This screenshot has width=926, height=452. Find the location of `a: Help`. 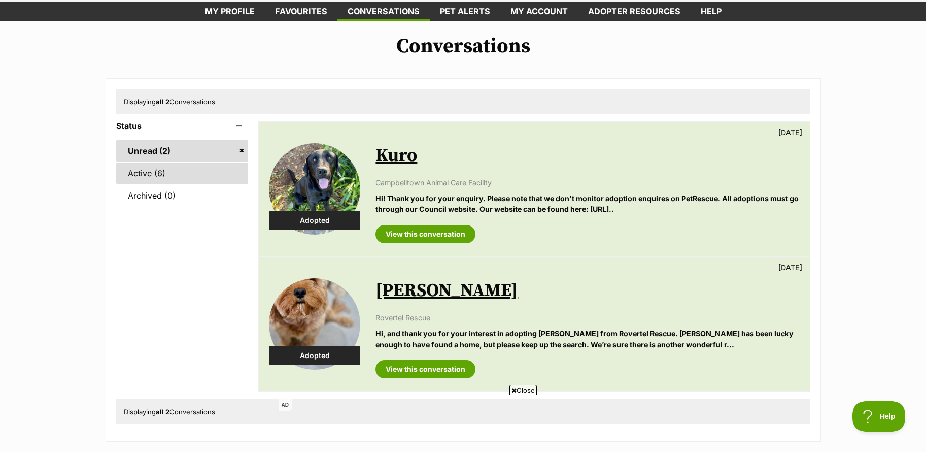

a: Help is located at coordinates (711, 11).